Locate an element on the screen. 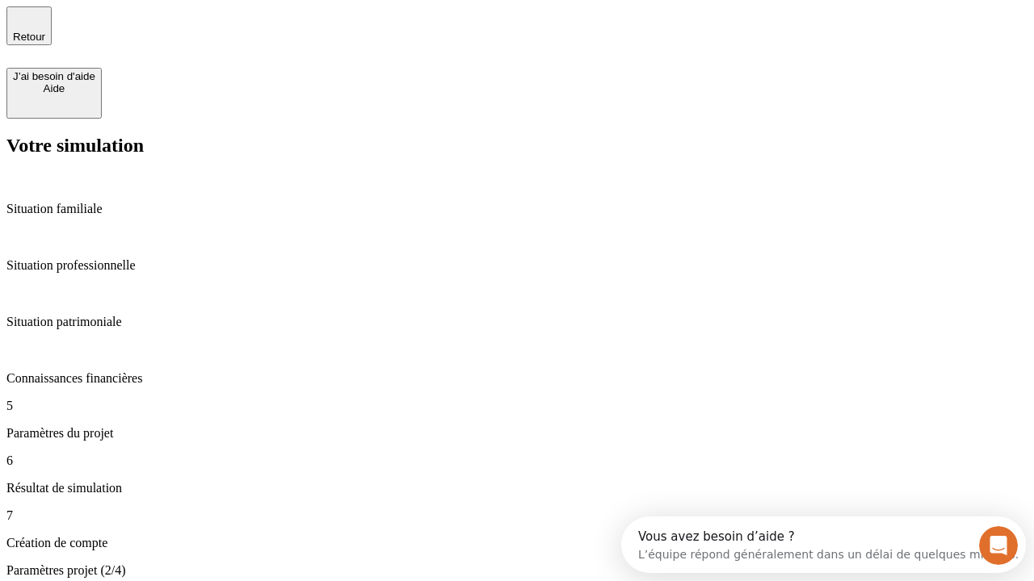  p: Paramètres projet (2/4) is located at coordinates (517, 571).